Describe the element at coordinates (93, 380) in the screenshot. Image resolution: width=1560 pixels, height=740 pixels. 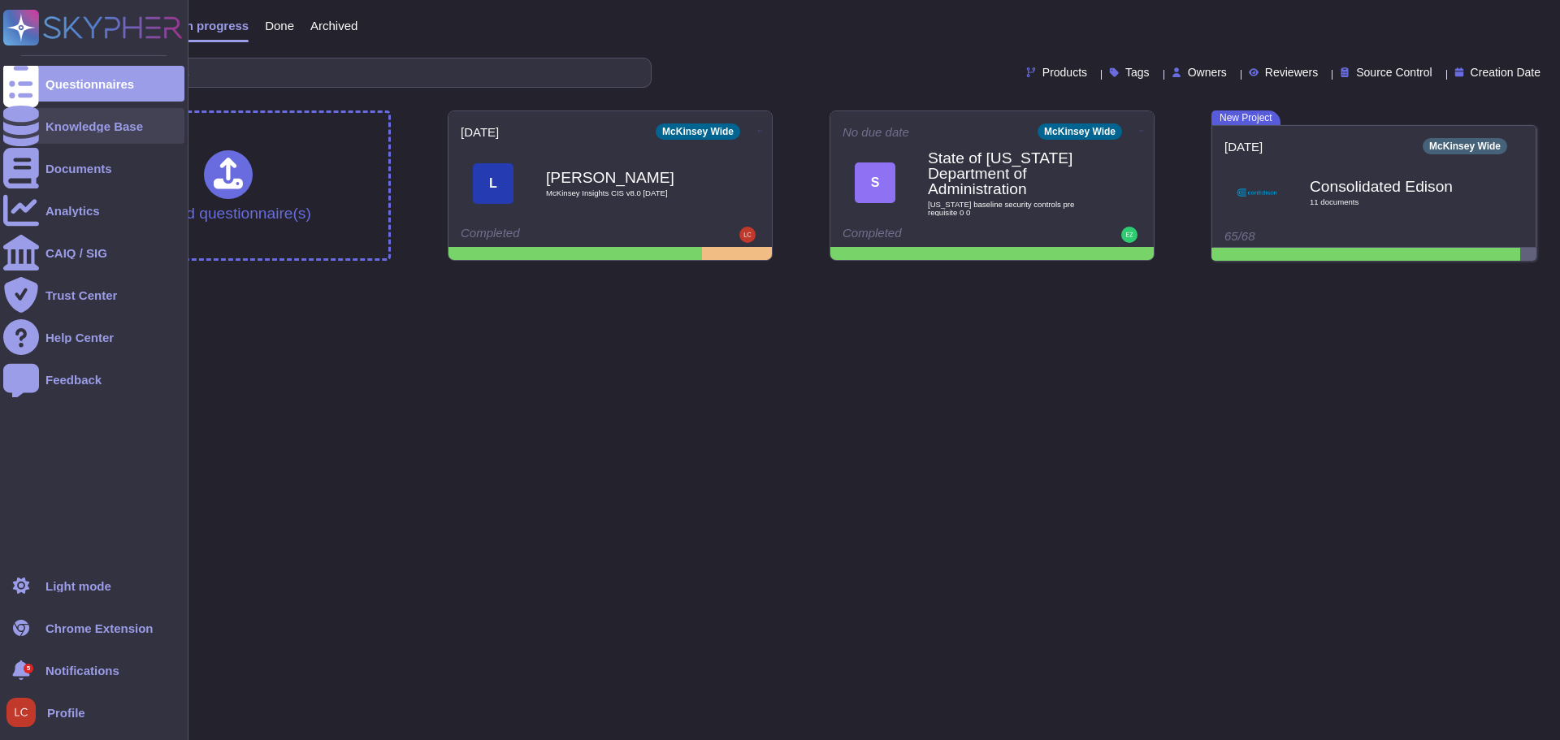
I see `a: Feedback` at that location.